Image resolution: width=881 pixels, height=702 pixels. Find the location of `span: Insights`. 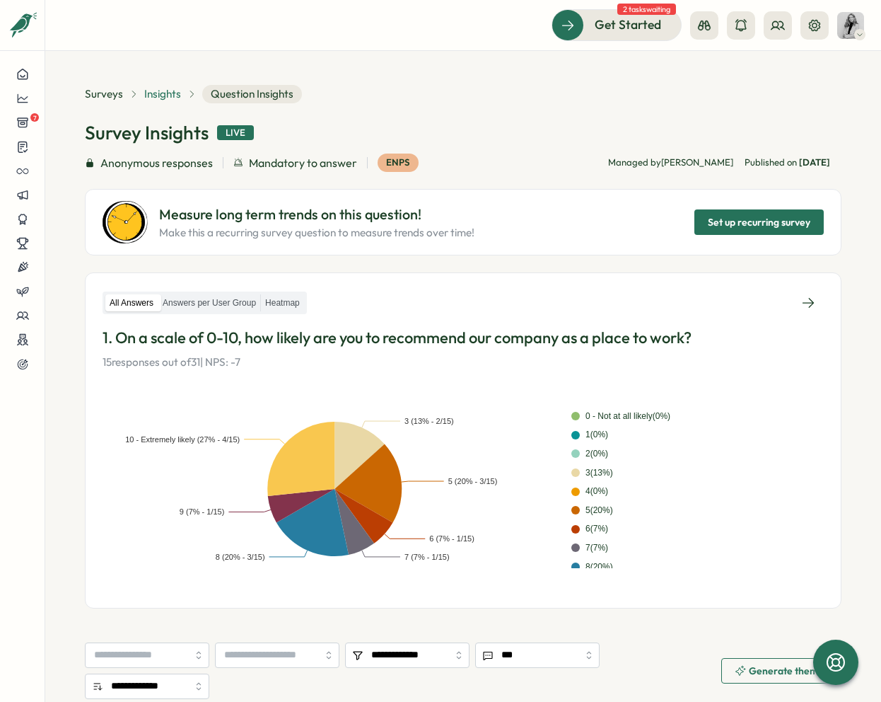

span: Insights is located at coordinates (163, 94).